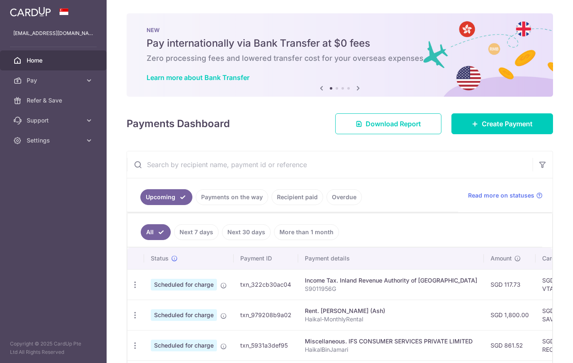 This screenshot has width=573, height=363. What do you see at coordinates (501, 195) in the screenshot?
I see `span: Read more on statuses` at bounding box center [501, 195].